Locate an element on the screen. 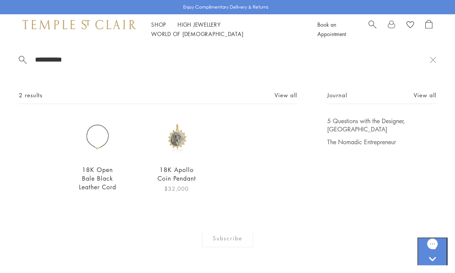 The height and width of the screenshot is (273, 455). a: Search is located at coordinates (372, 29).